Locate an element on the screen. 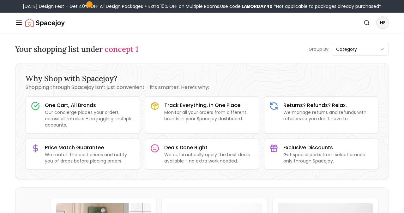 This screenshot has width=404, height=213. nav: Global is located at coordinates (202, 23).